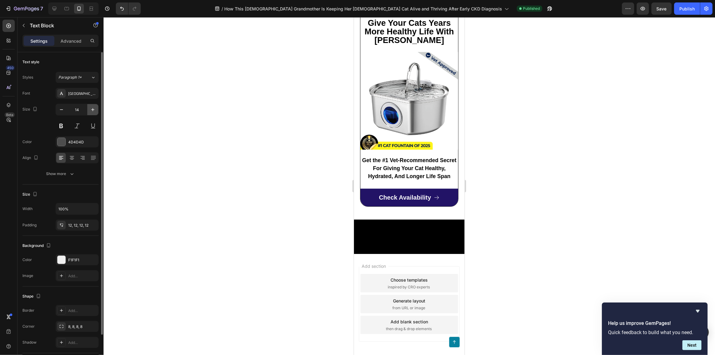  What do you see at coordinates (55, 284) in the screenshot?
I see `div: Generate layout` at bounding box center [55, 284].